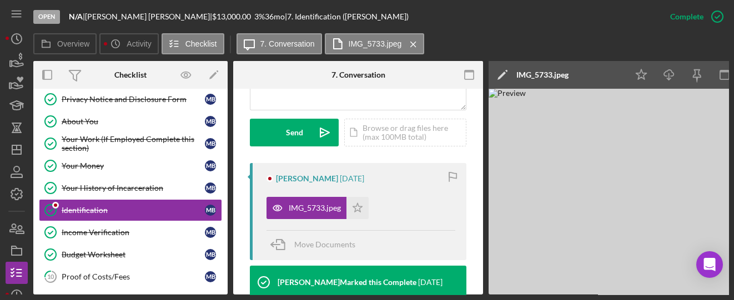 Image resolution: width=734 pixels, height=300 pixels. What do you see at coordinates (430, 283) in the screenshot?
I see `time: 2025-06-18 14:49` at bounding box center [430, 283].